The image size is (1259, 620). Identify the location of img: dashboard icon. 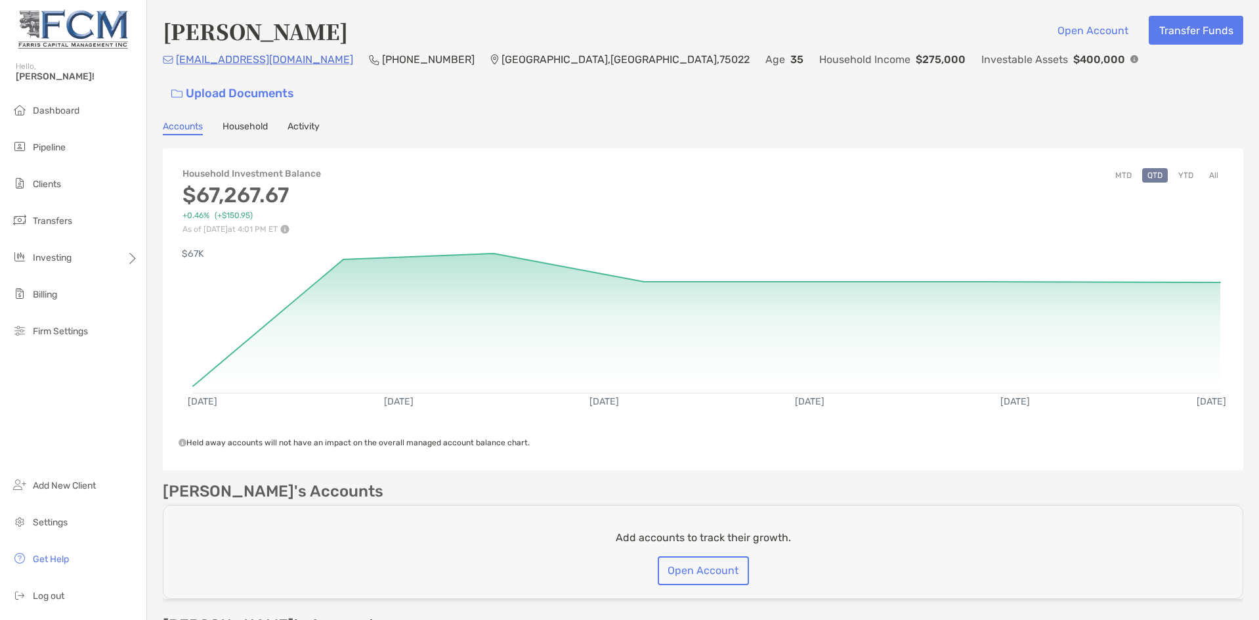
(20, 110).